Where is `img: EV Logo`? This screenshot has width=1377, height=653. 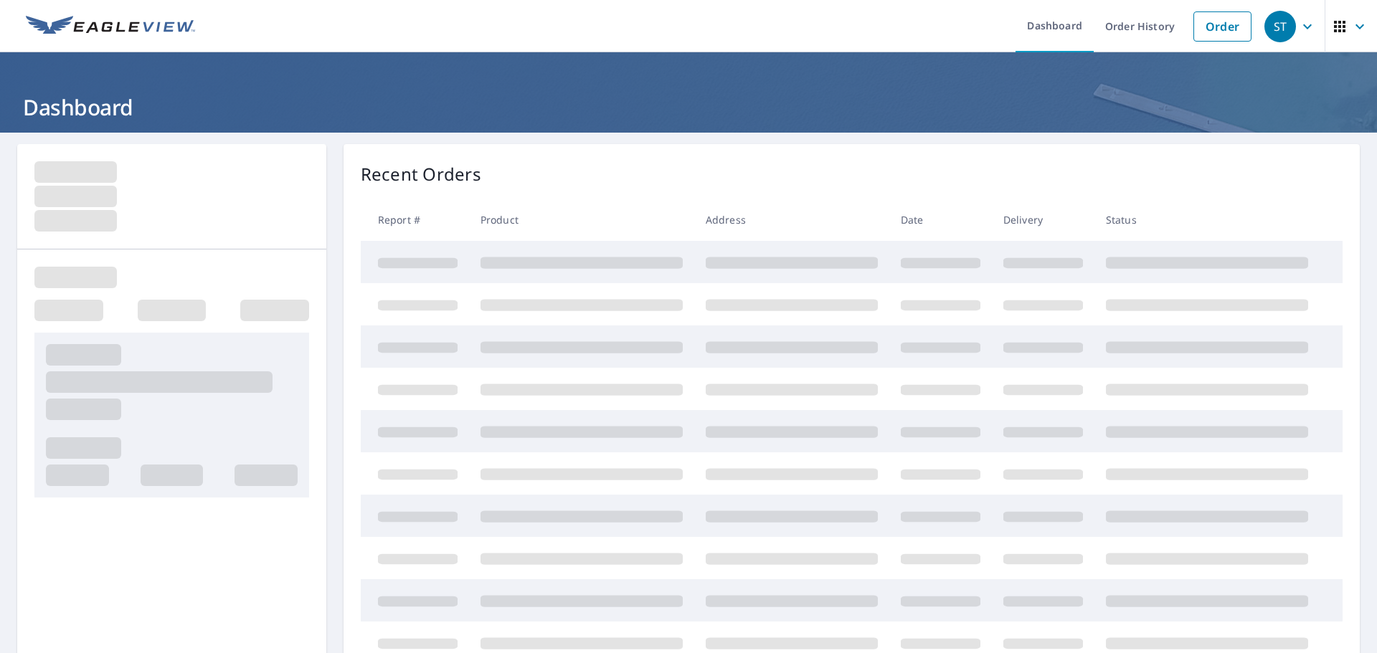 img: EV Logo is located at coordinates (110, 27).